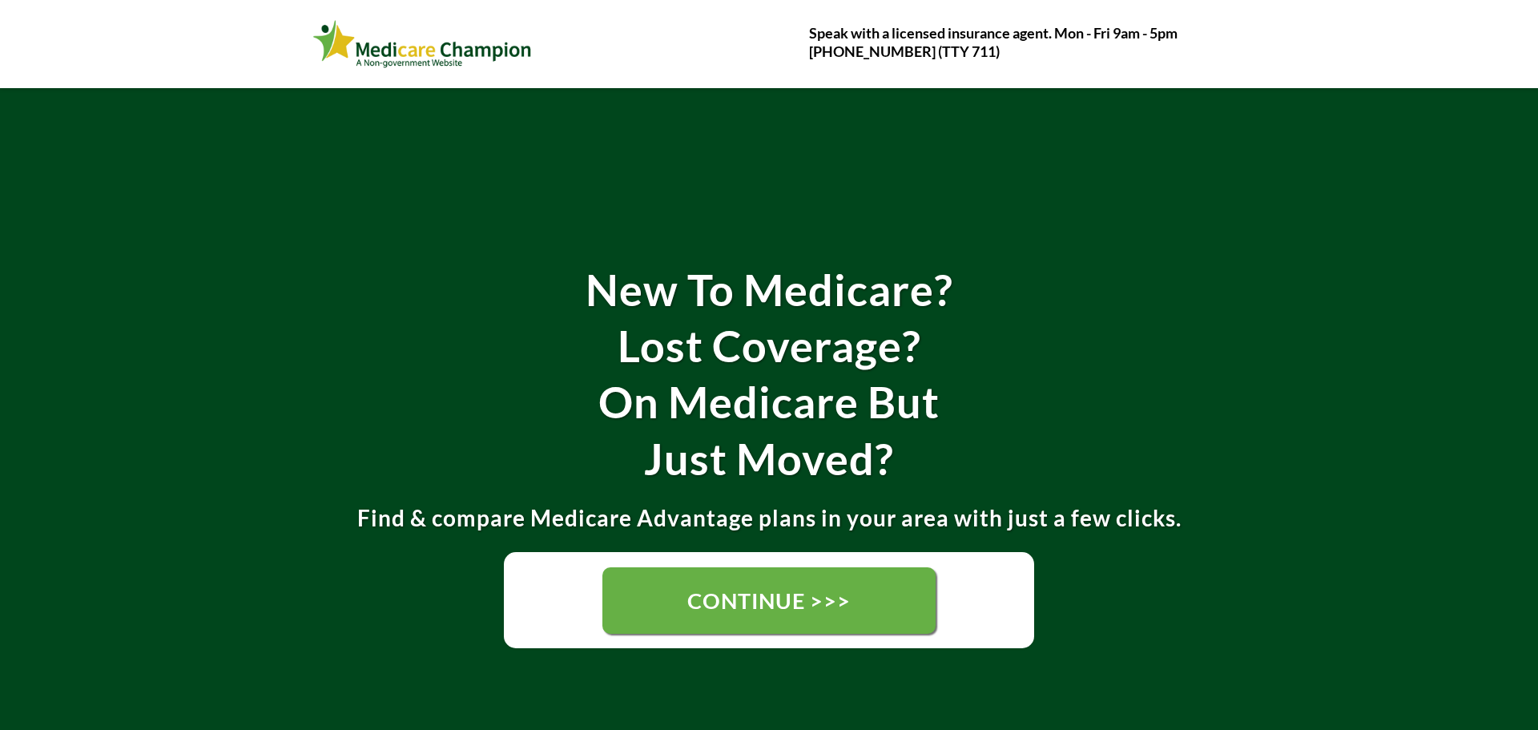 This screenshot has height=730, width=1538. What do you see at coordinates (769, 600) in the screenshot?
I see `a: CONTINUE >>>` at bounding box center [769, 600].